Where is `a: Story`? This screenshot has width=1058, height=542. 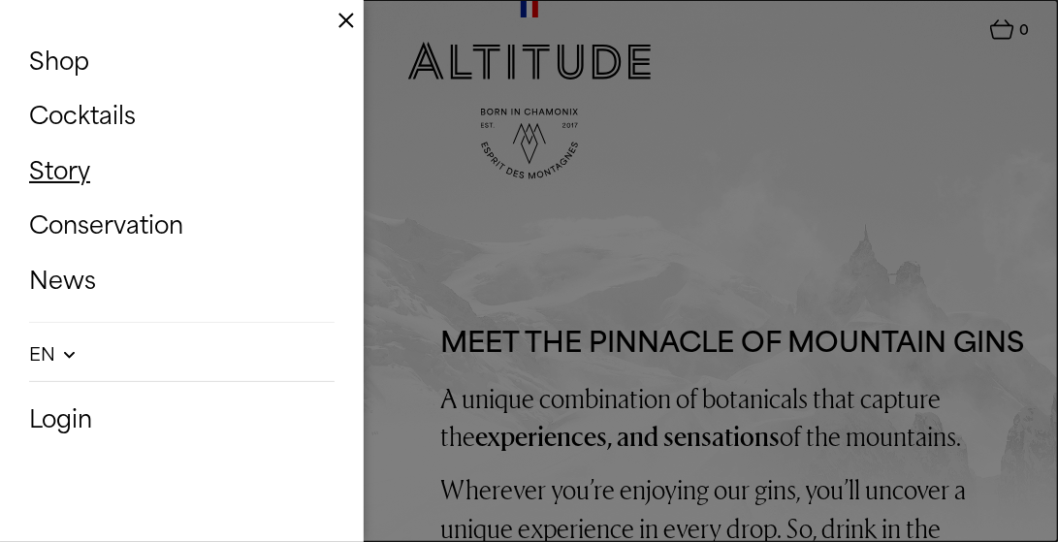
a: Story is located at coordinates (181, 171).